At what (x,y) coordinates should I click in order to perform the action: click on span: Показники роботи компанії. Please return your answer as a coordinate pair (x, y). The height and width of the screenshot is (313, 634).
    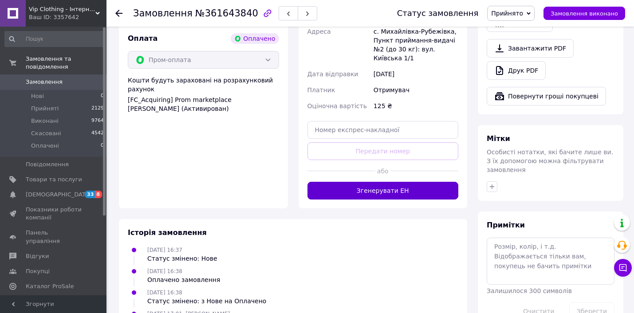
    Looking at the image, I should click on (54, 214).